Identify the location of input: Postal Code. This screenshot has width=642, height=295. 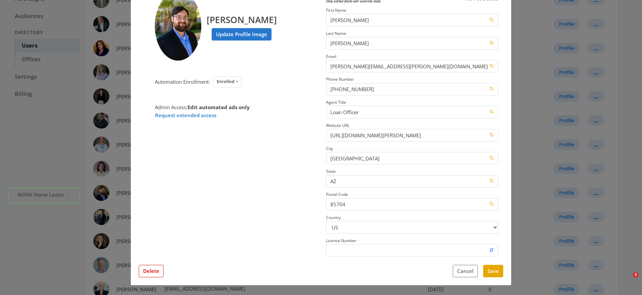
(412, 204).